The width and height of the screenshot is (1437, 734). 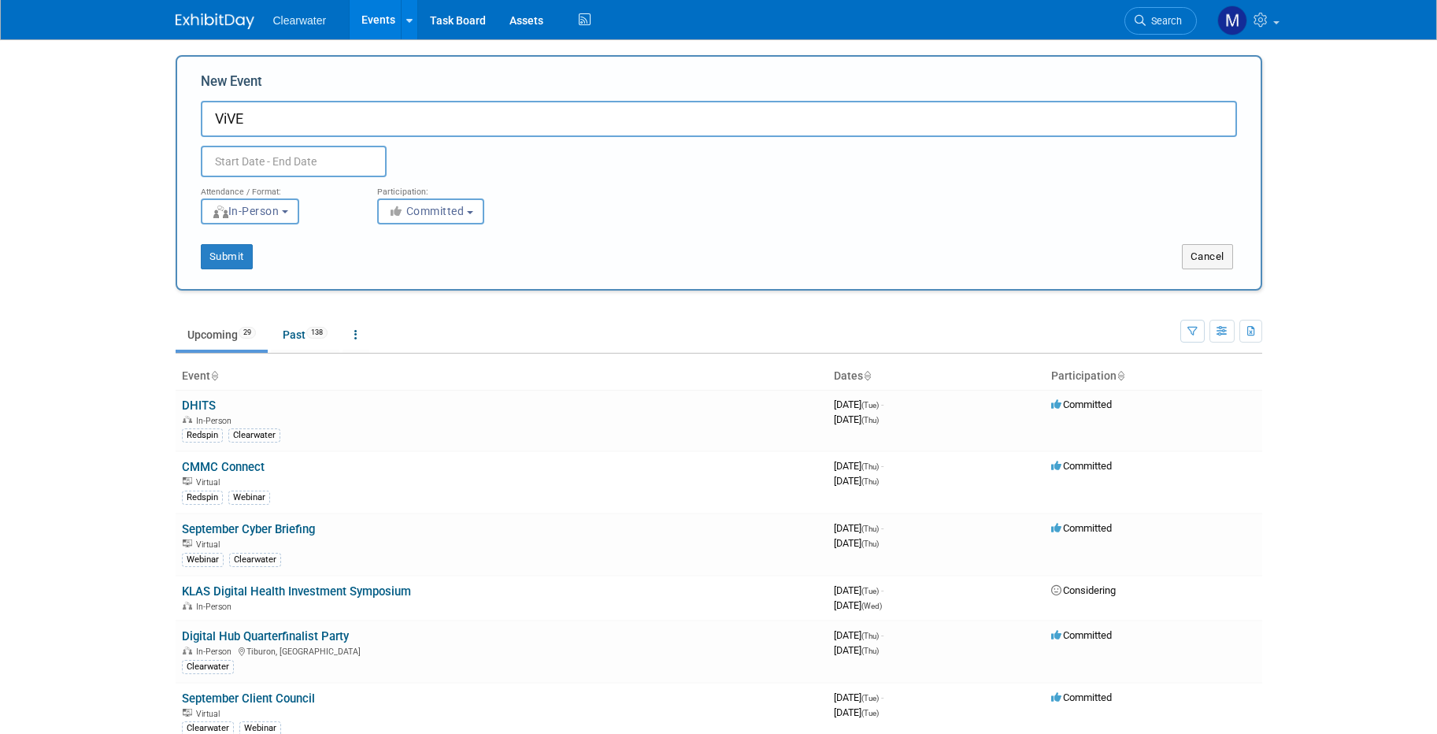 What do you see at coordinates (1207, 257) in the screenshot?
I see `button: Cancel` at bounding box center [1207, 257].